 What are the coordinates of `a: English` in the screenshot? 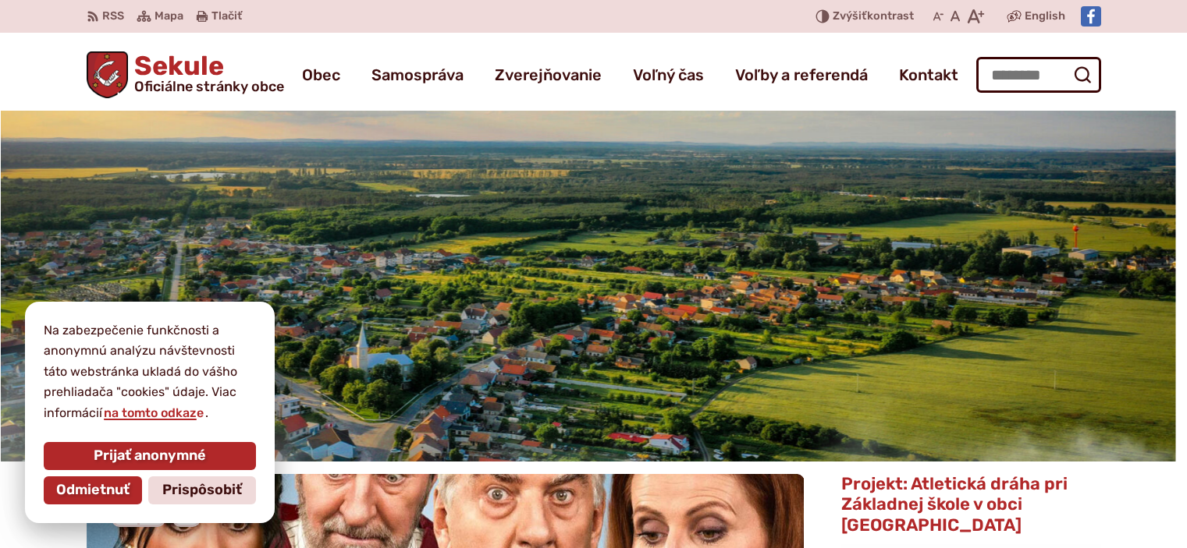 It's located at (1045, 16).